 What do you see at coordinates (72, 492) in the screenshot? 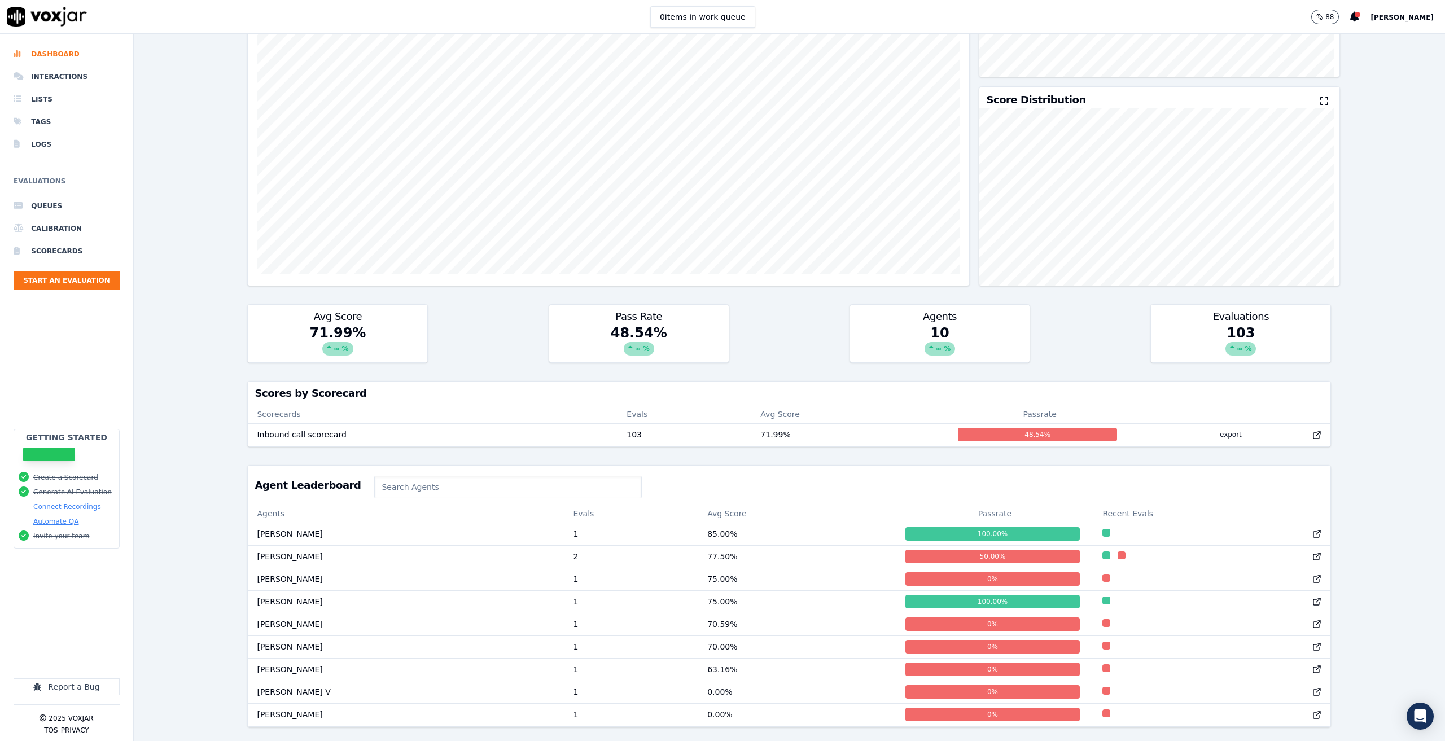
I see `button: Generate AI Evaluation` at bounding box center [72, 492].